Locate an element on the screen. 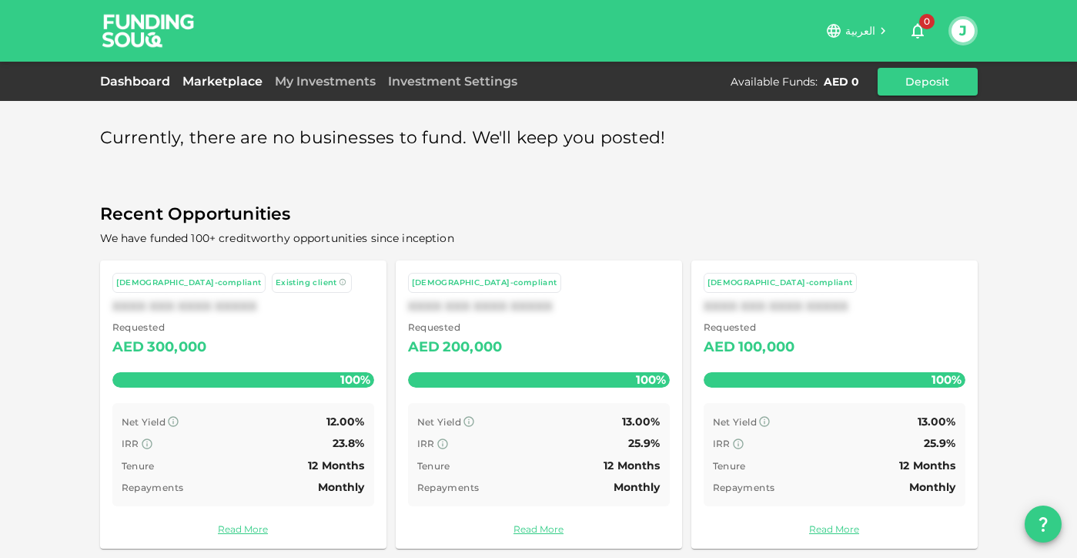  span: Existing client is located at coordinates (306, 282).